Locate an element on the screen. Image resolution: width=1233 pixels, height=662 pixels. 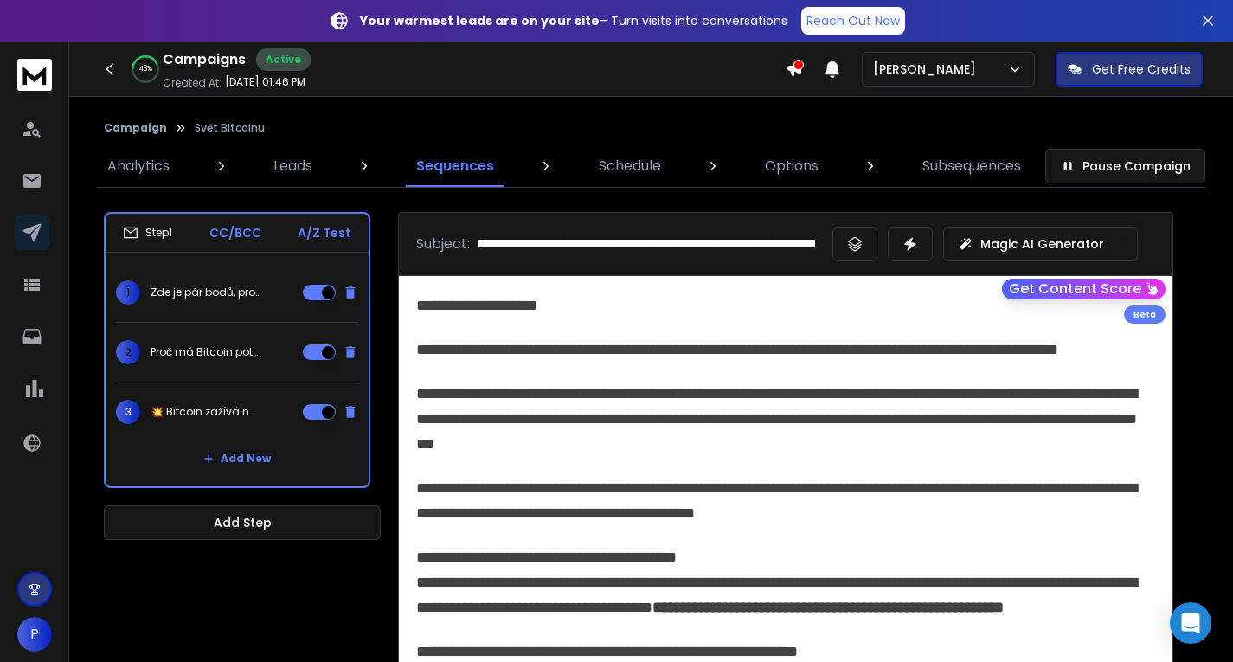
p: Analytics is located at coordinates (138, 166).